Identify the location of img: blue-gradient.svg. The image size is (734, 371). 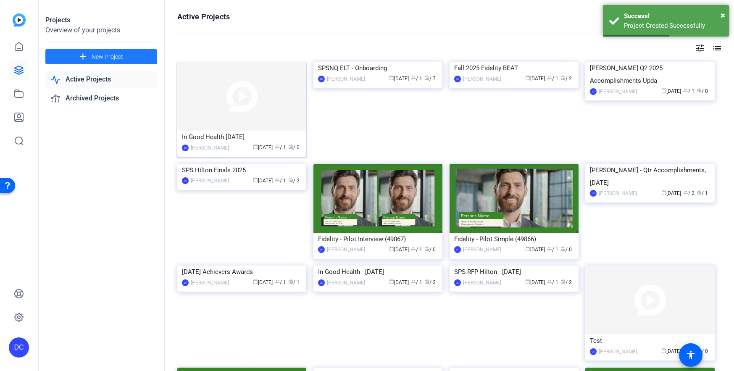
(19, 20).